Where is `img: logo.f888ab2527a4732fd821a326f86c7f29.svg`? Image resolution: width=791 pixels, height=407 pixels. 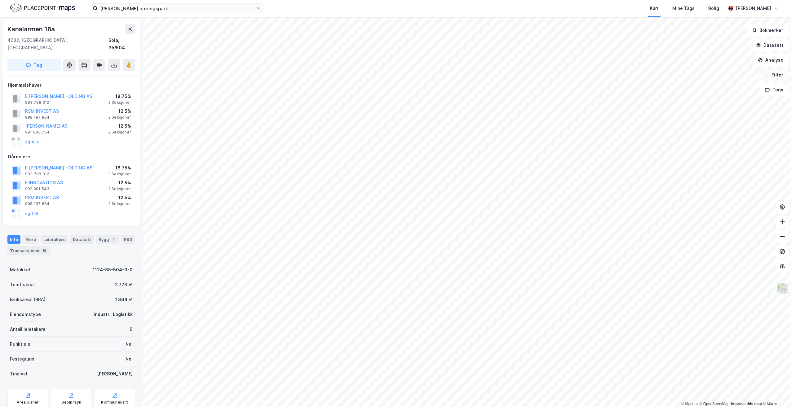
img: logo.f888ab2527a4732fd821a326f86c7f29.svg is located at coordinates (42, 8).